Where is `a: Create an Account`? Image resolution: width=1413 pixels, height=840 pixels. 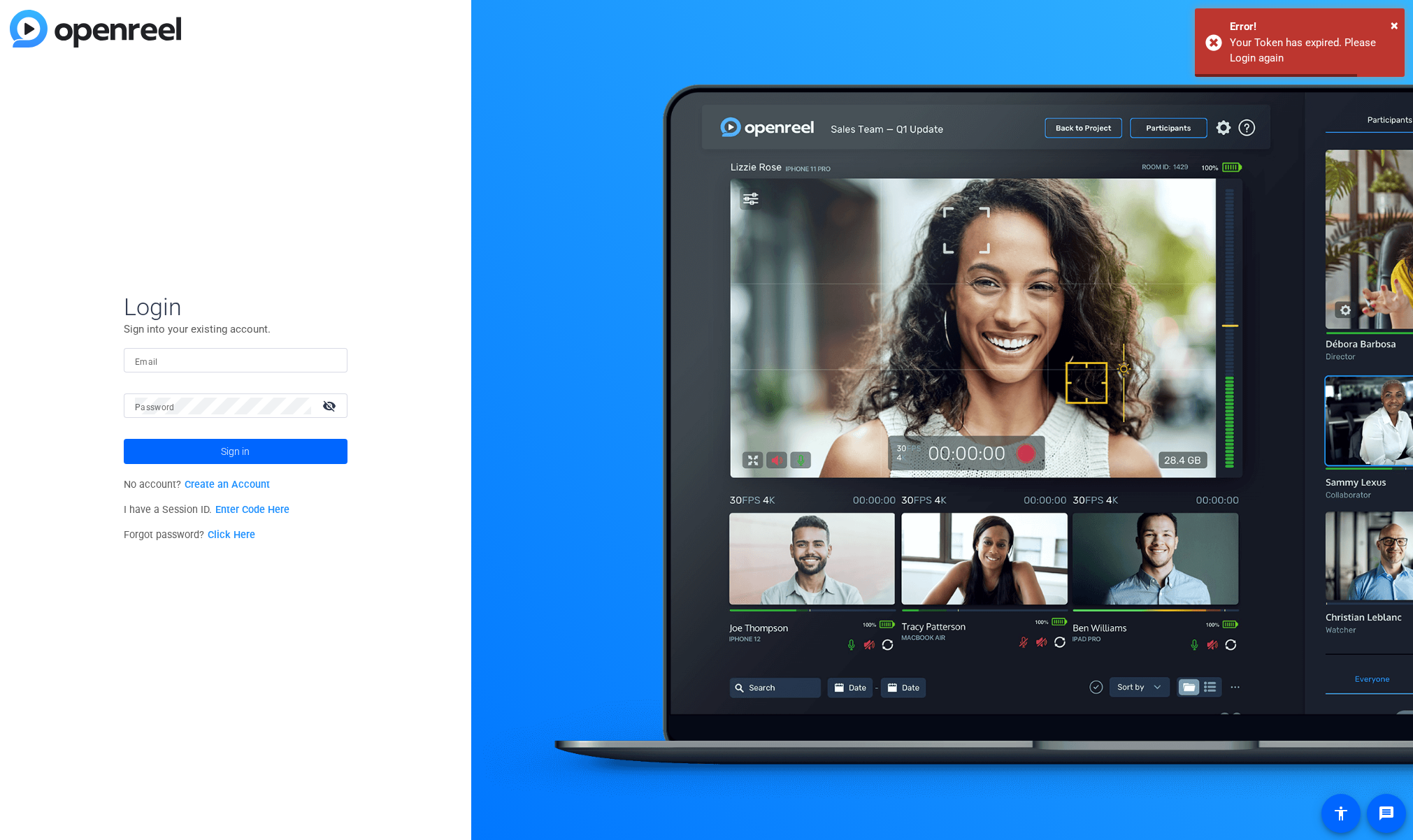 a: Create an Account is located at coordinates (227, 484).